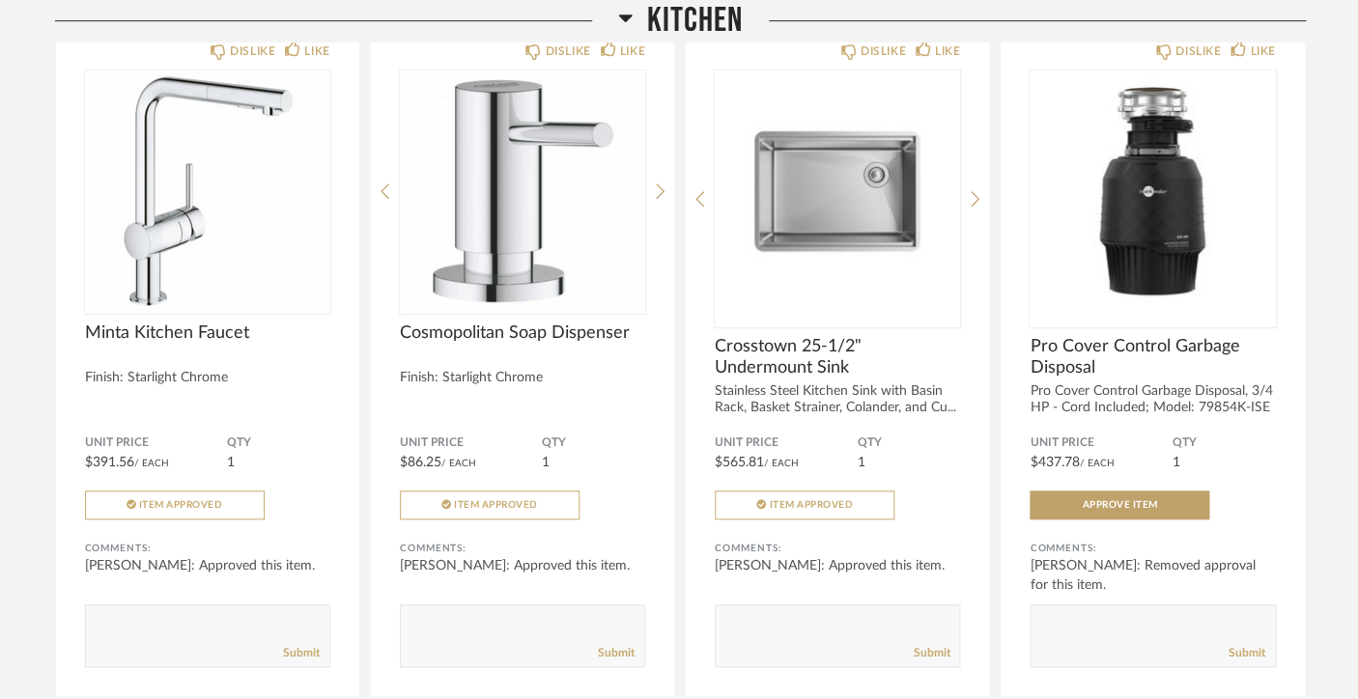 Image resolution: width=1358 pixels, height=699 pixels. What do you see at coordinates (523, 333) in the screenshot?
I see `span: Cosmopolitan Soap Dispenser` at bounding box center [523, 333].